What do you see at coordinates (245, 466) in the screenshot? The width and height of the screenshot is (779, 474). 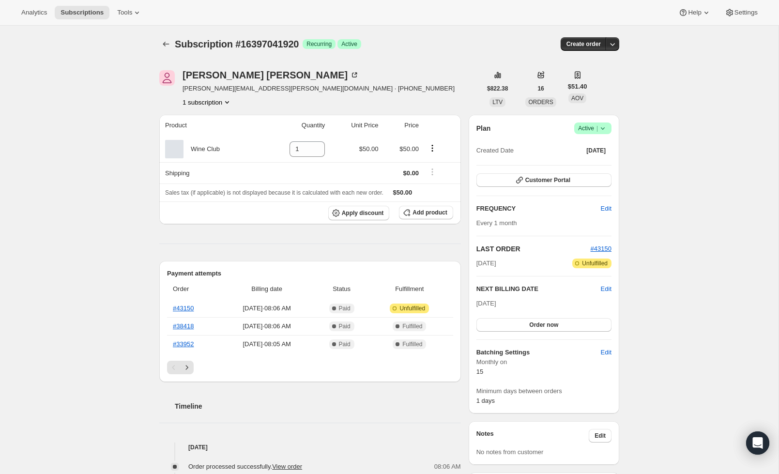 I see `span: Order processed successfully.` at bounding box center [245, 466].